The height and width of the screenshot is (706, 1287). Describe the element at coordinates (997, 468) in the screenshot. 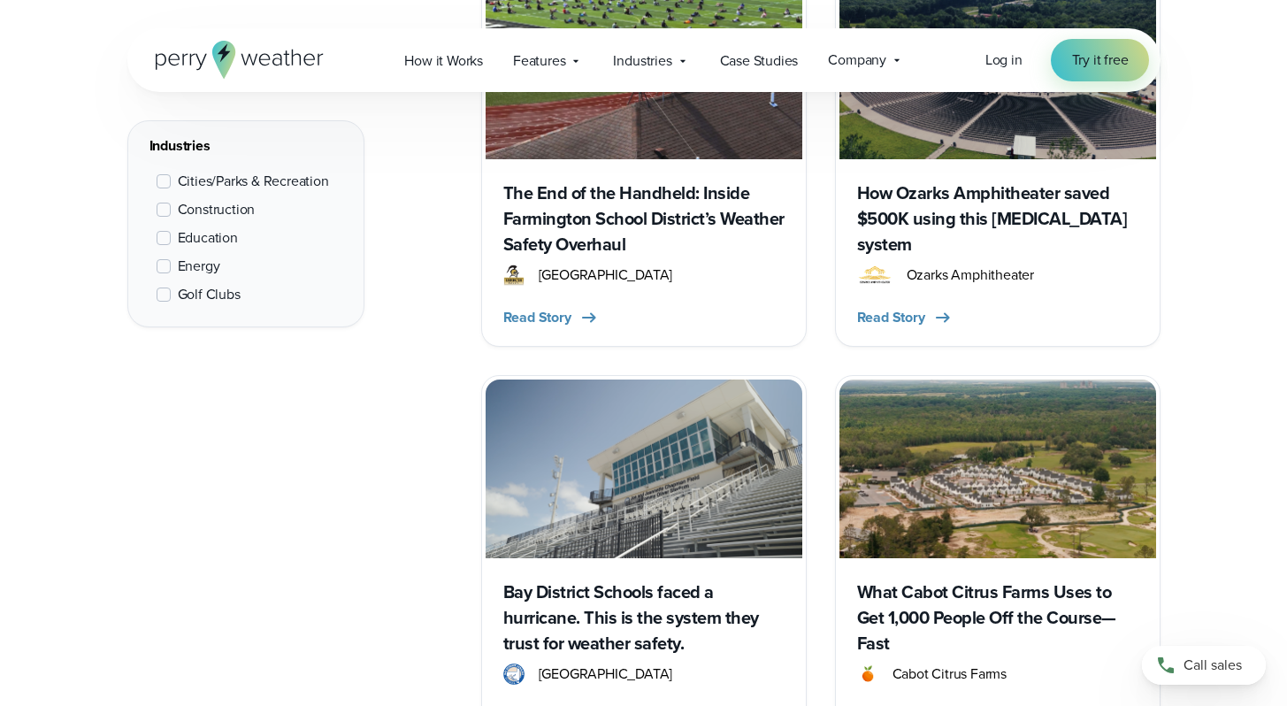

I see `img: Cabot Citrus farms` at that location.